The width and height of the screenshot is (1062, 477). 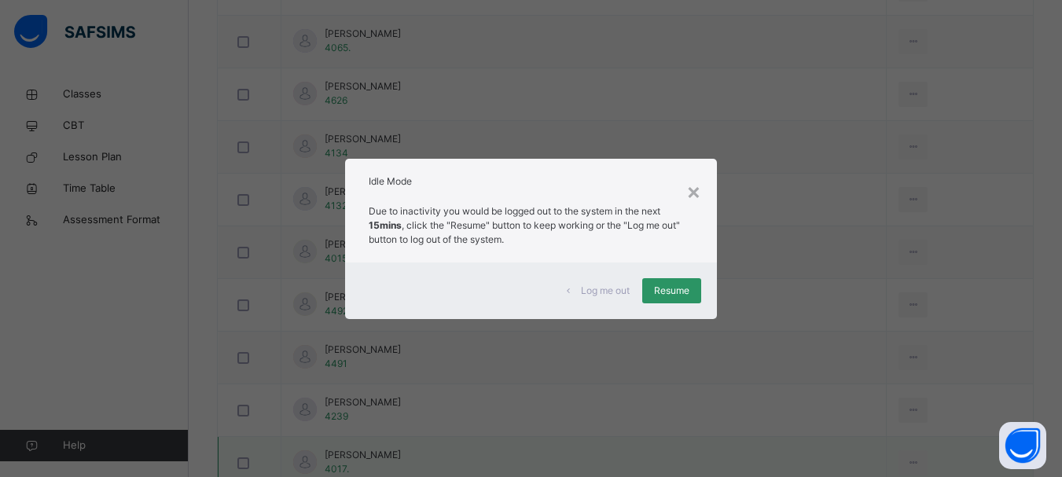 I want to click on h2: Idle Mode, so click(x=530, y=182).